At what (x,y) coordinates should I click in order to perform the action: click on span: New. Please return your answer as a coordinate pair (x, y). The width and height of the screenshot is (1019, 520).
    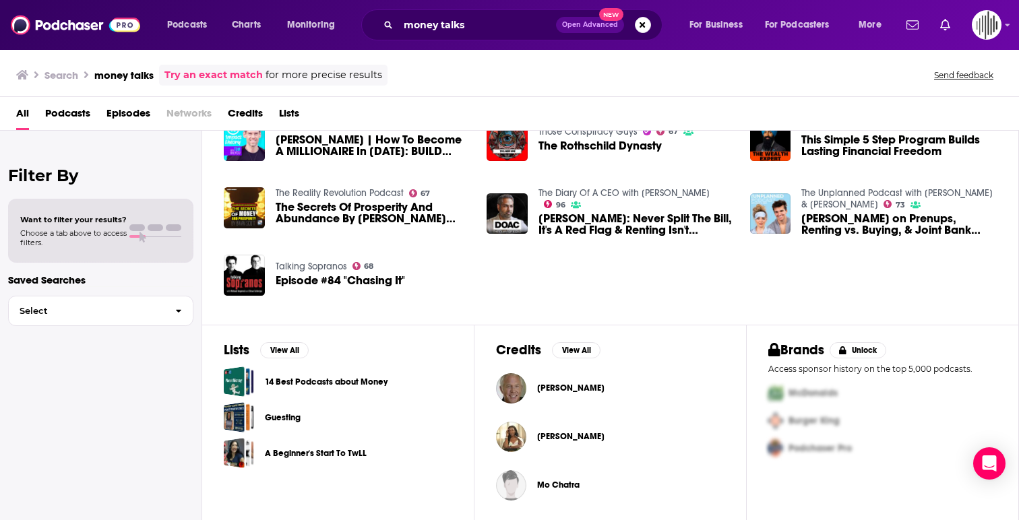
    Looking at the image, I should click on (611, 14).